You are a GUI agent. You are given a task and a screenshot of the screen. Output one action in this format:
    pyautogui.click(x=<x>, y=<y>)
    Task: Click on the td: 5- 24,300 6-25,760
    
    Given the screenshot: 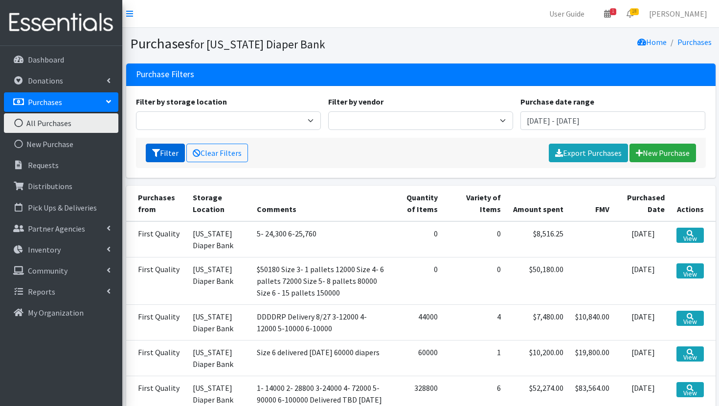 What is the action you would take?
    pyautogui.click(x=321, y=240)
    